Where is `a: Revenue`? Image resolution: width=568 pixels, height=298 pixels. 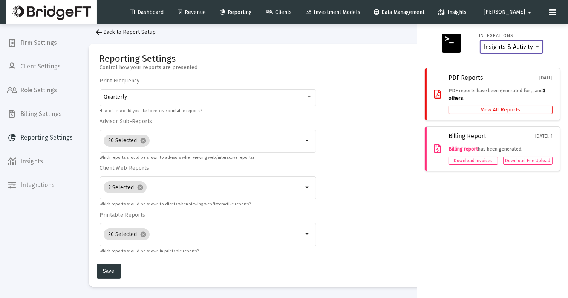
a: Revenue is located at coordinates (191, 12).